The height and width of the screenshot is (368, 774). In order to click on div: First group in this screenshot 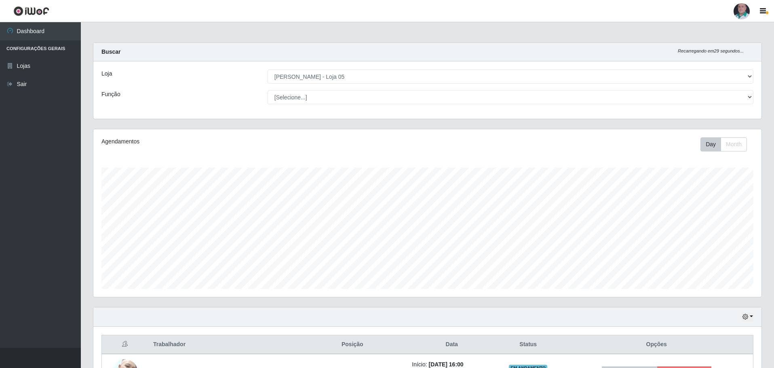, I will do `click(724, 144)`.